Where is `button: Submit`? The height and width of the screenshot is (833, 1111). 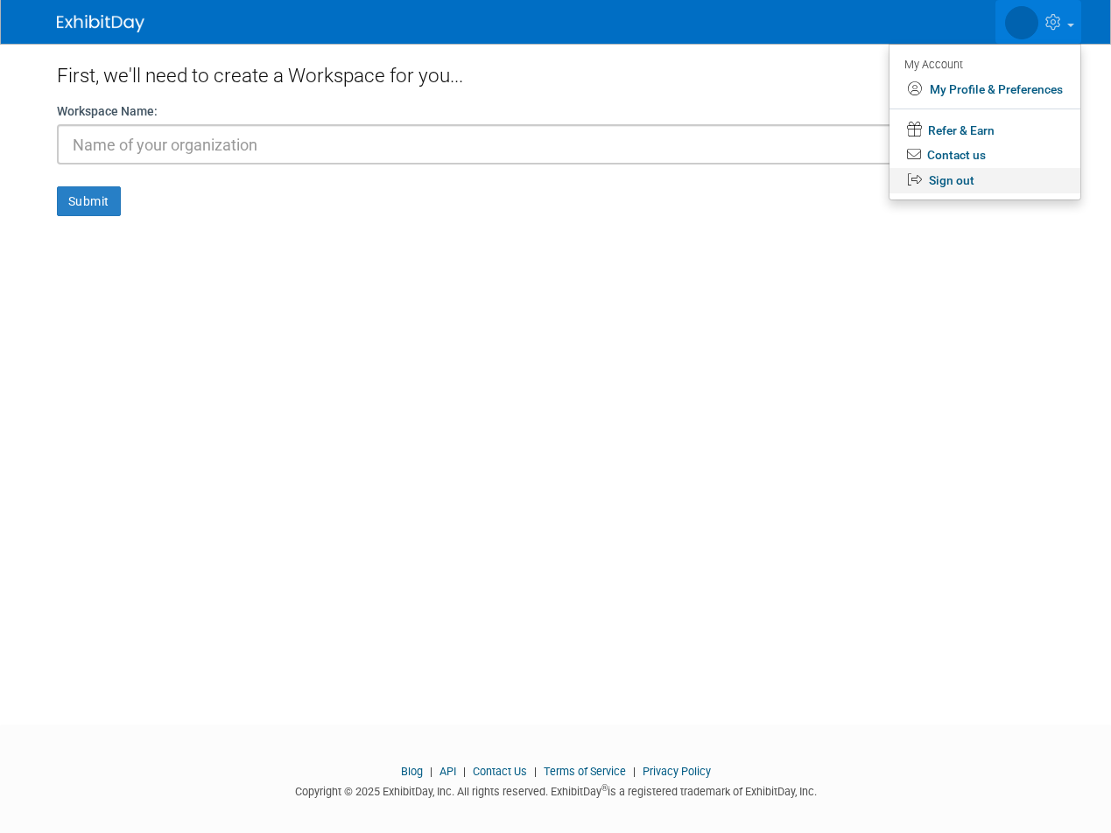 button: Submit is located at coordinates (88, 201).